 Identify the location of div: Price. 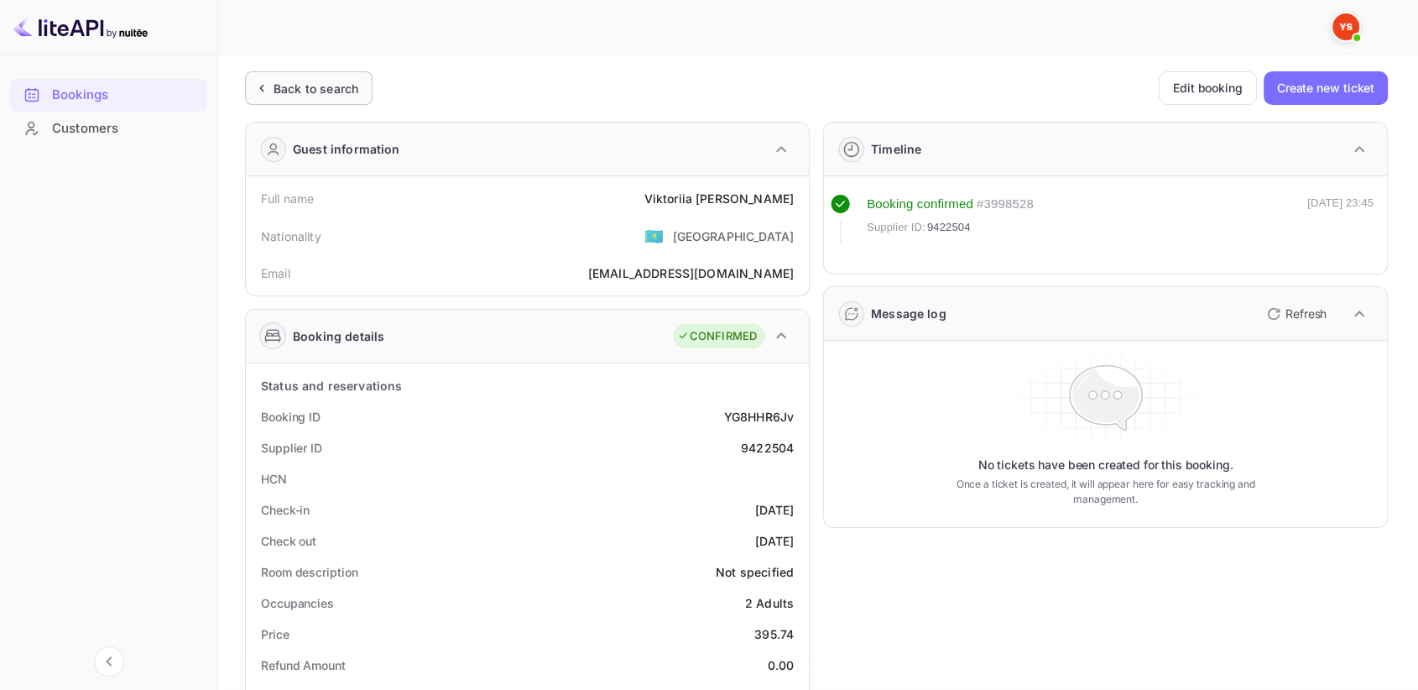
(275, 633).